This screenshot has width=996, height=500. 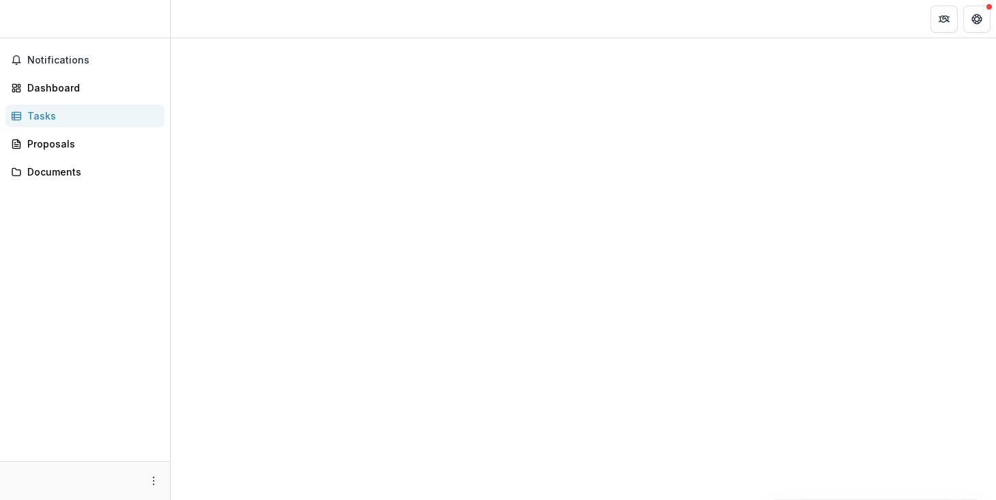 What do you see at coordinates (944, 19) in the screenshot?
I see `button: Partners` at bounding box center [944, 19].